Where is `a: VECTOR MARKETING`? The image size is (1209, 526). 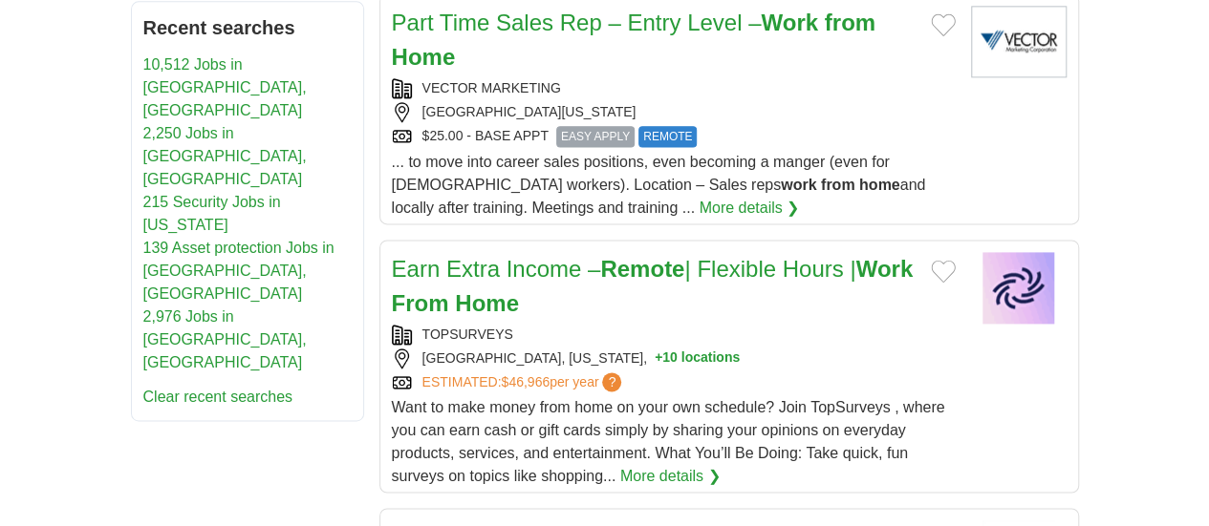 a: VECTOR MARKETING is located at coordinates (491, 88).